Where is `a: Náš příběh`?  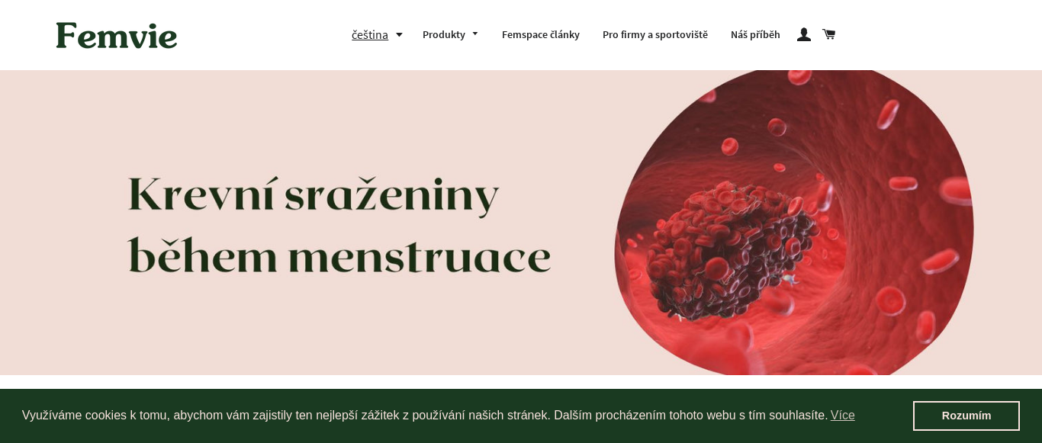
a: Náš příběh is located at coordinates (755, 35).